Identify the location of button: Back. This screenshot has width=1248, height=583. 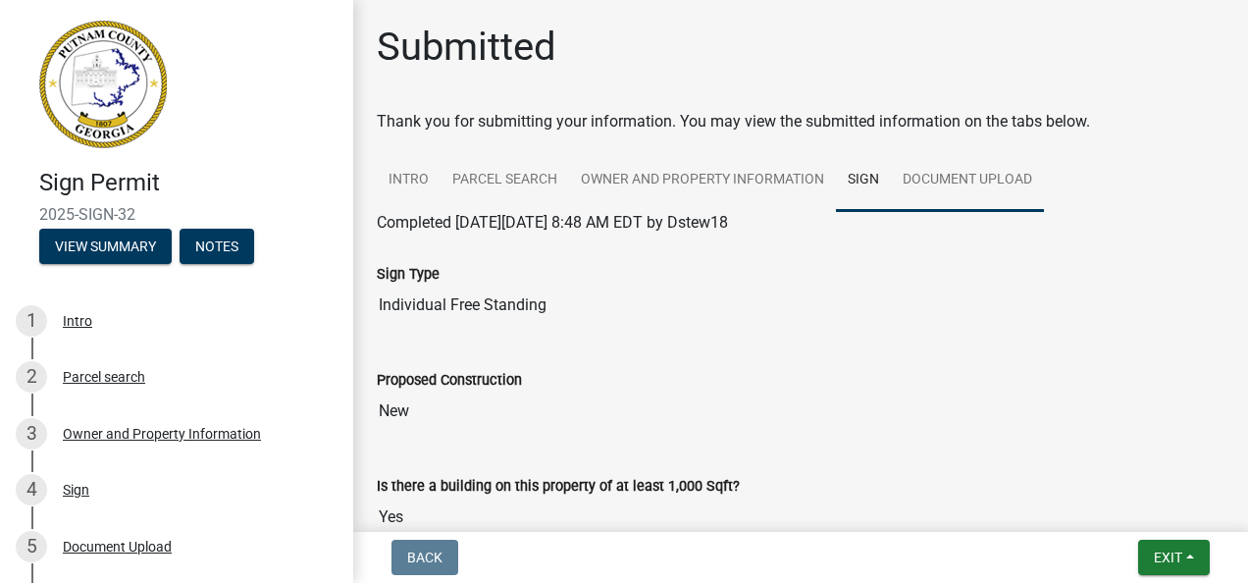
(425, 557).